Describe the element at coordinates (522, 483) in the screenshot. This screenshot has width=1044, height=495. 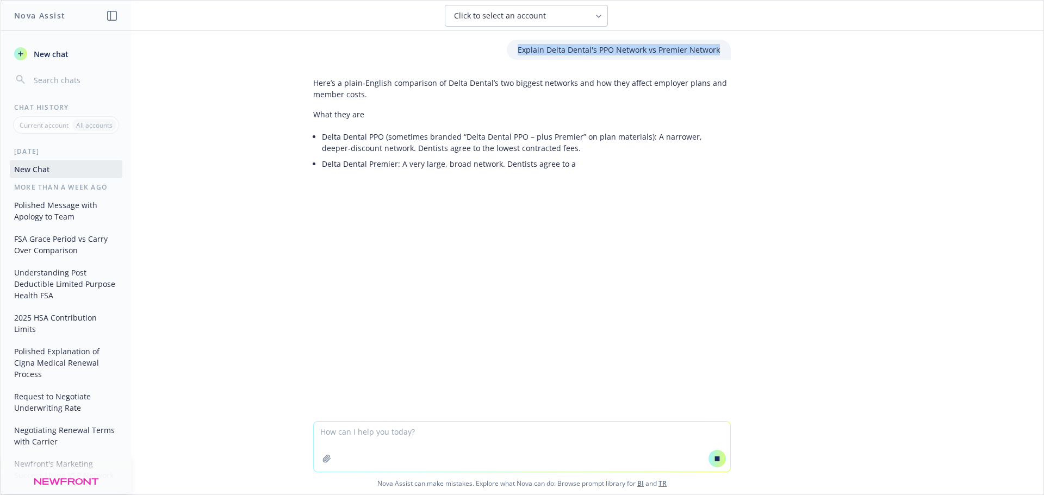
I see `span: Nova Assist can make mistakes. Explore what Nova can do: Browse prompt library for and` at that location.